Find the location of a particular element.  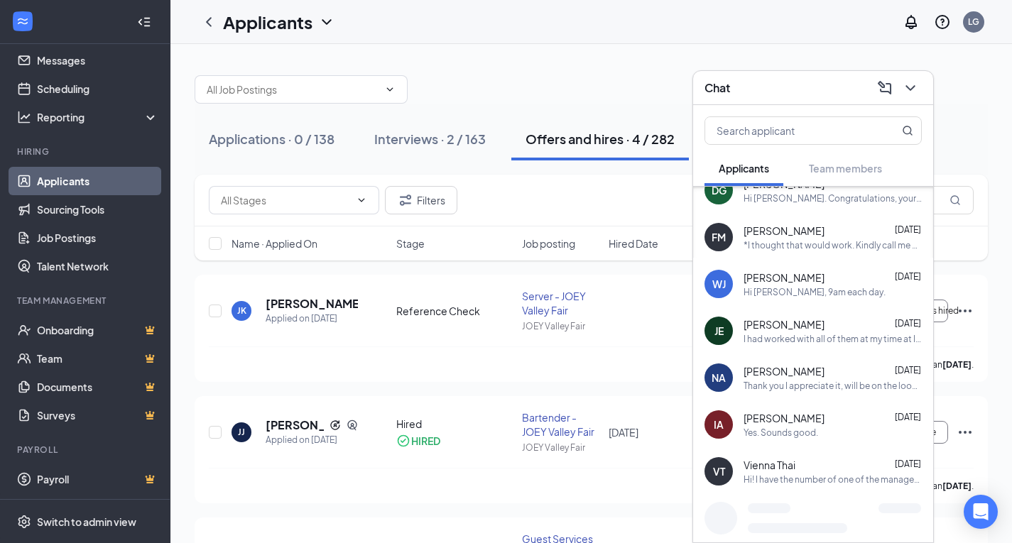

div: IA is located at coordinates (719, 425).